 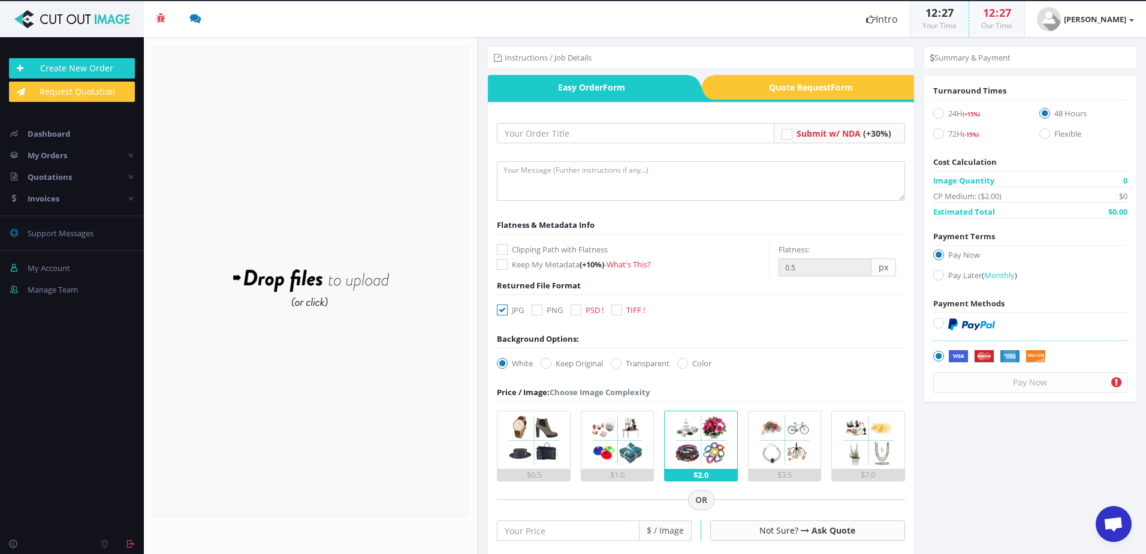 I want to click on span: OR, so click(x=701, y=500).